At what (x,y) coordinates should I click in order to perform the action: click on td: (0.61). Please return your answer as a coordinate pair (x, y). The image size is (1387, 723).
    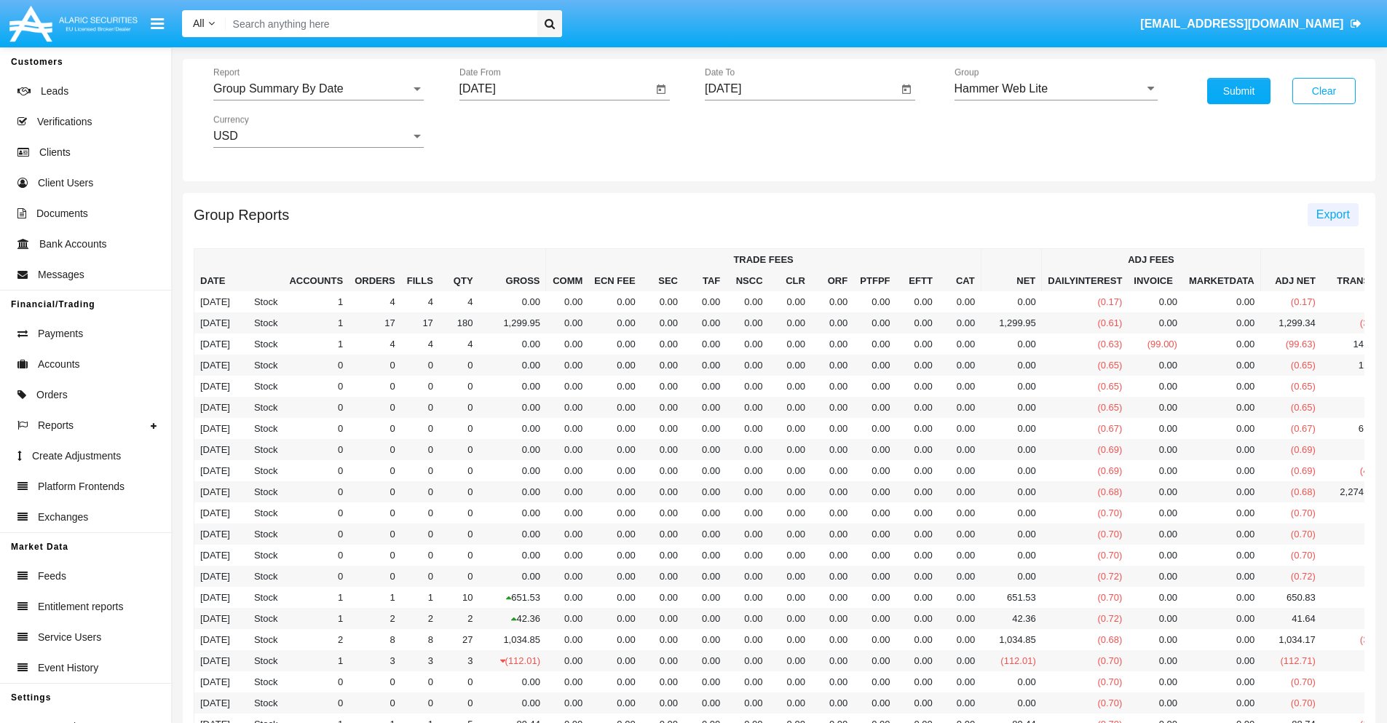
    Looking at the image, I should click on (1085, 323).